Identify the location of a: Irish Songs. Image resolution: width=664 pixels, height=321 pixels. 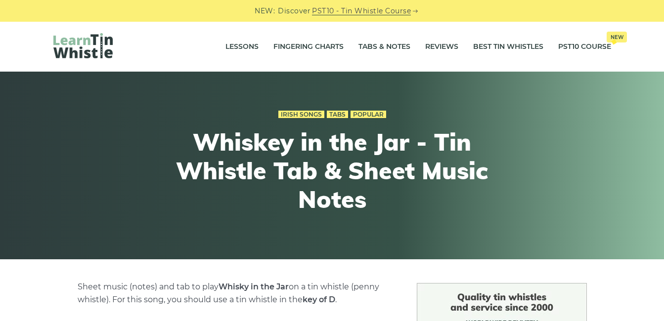
(301, 115).